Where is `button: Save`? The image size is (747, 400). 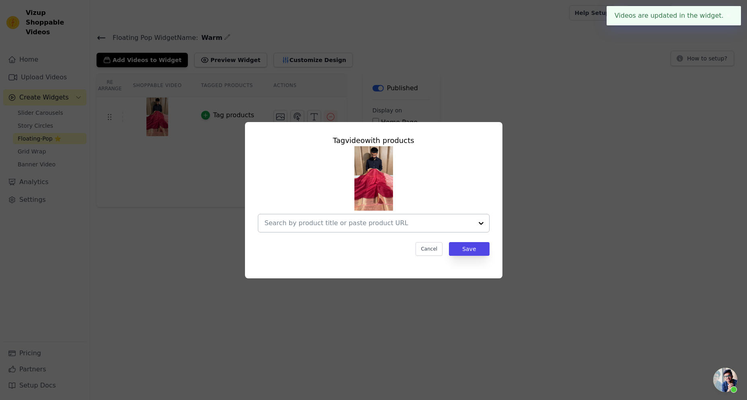 button: Save is located at coordinates (469, 249).